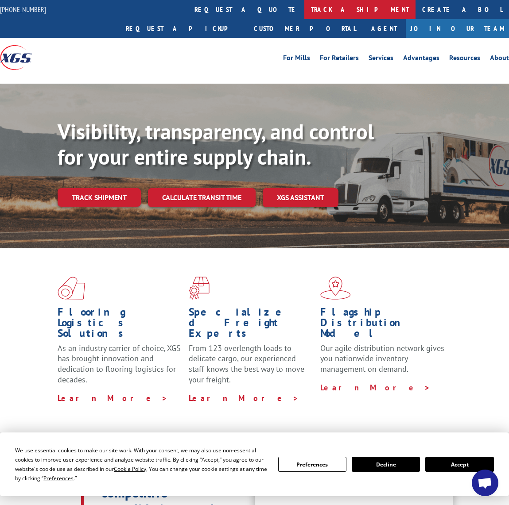  What do you see at coordinates (251, 368) in the screenshot?
I see `p: From 123 overlength loads to delicate cargo, our experienced staff knows the best way to move you...` at bounding box center [251, 368].